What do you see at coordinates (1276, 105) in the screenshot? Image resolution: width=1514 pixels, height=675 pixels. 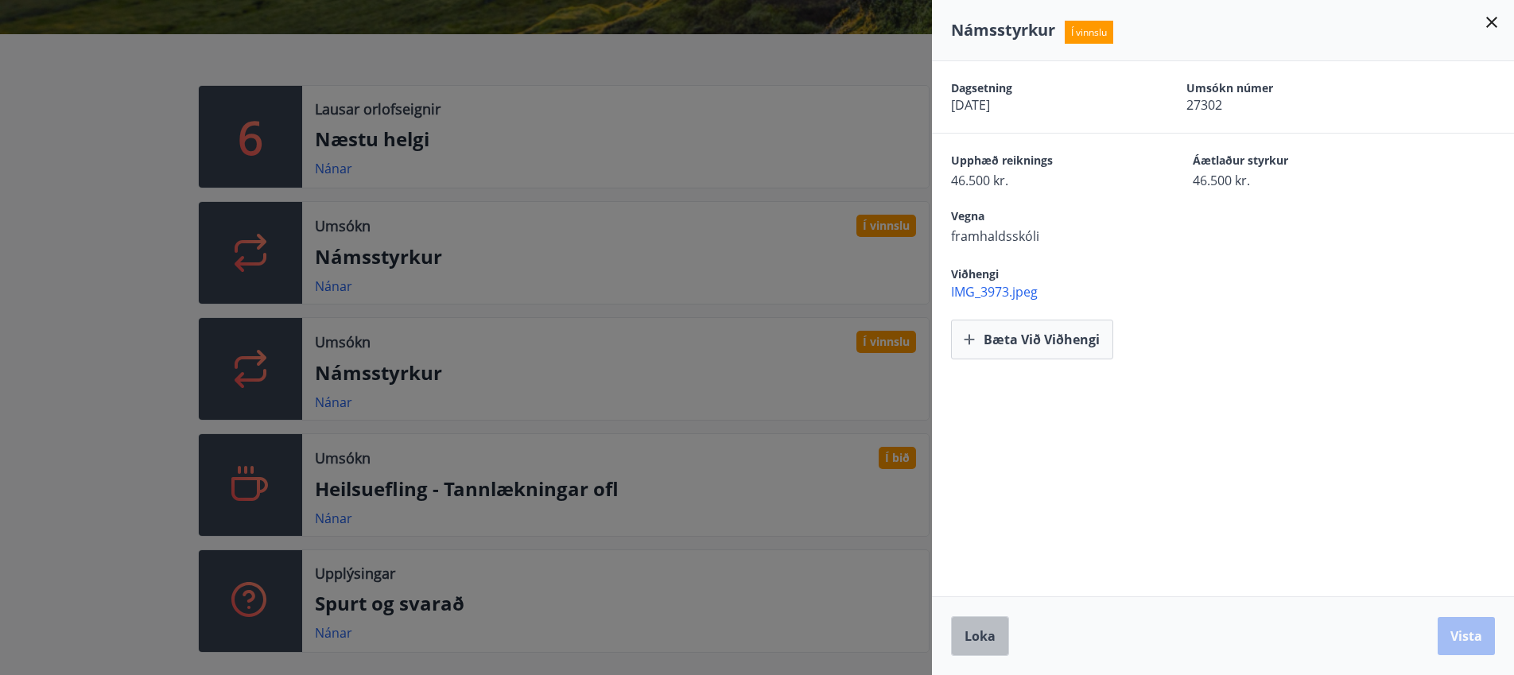 I see `span: 27302` at bounding box center [1276, 105].